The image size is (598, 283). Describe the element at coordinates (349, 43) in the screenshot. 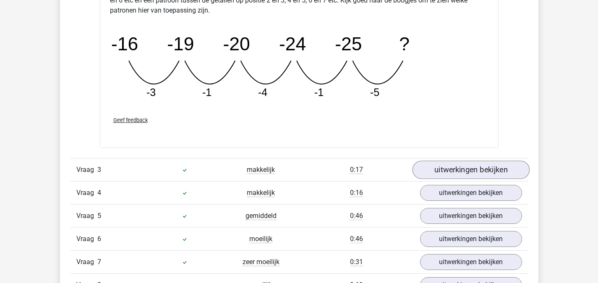

I see `tspan: -25` at that location.